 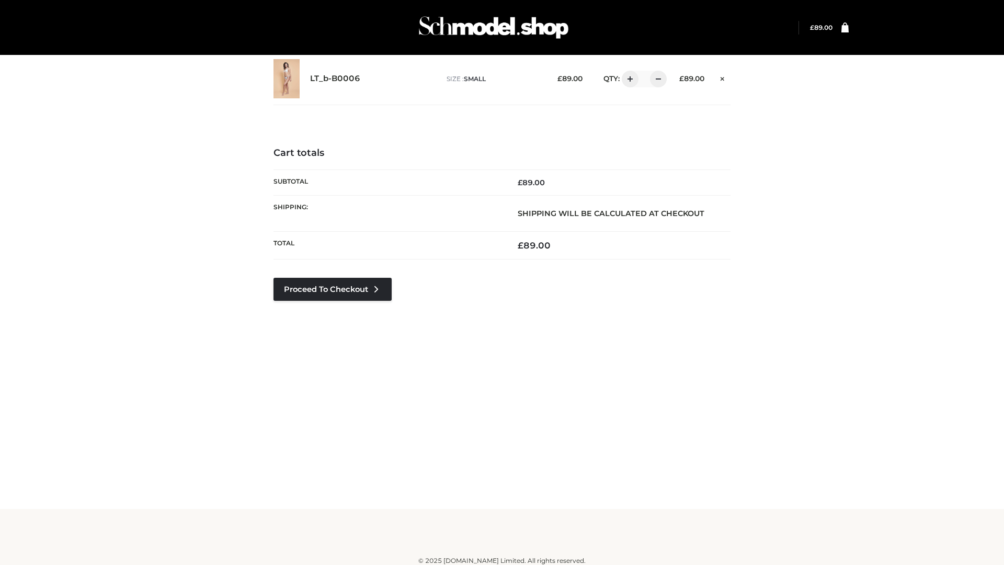 What do you see at coordinates (287, 78) in the screenshot?
I see `img: LT_b-B0006 - SMALL` at bounding box center [287, 78].